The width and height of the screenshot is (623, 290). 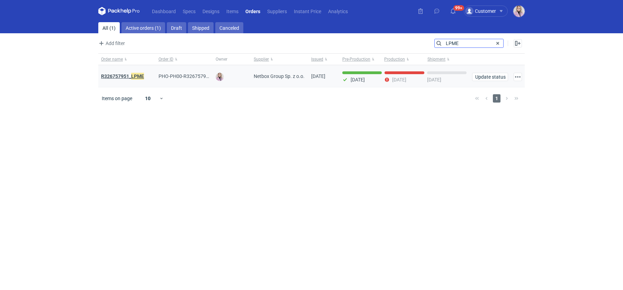 I want to click on button: Klaudia Wiśniewska, so click(x=519, y=11).